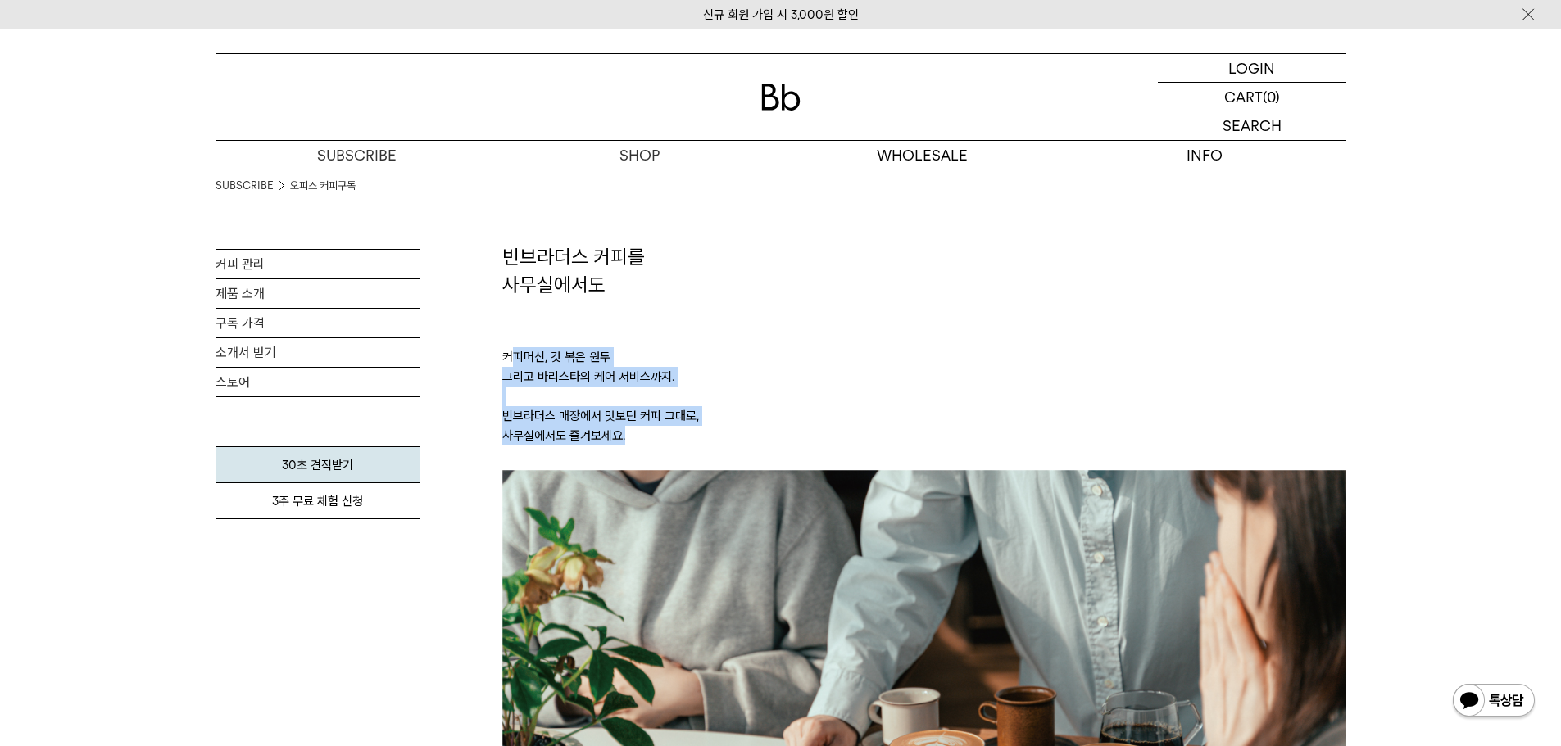  I want to click on img: 카카오톡 채널 1:1 채팅 버튼, so click(1494, 702).